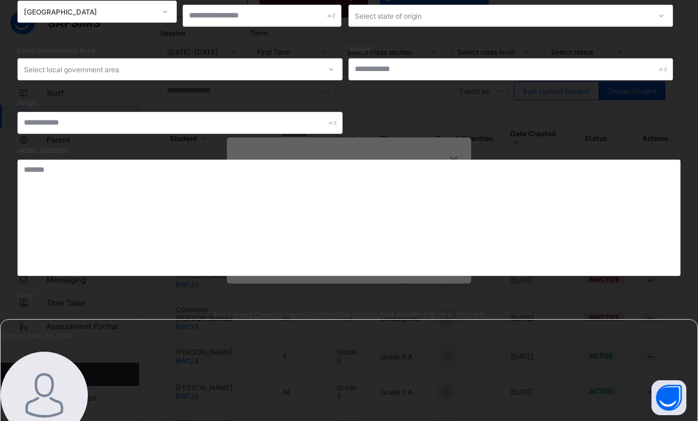 This screenshot has width=698, height=421. Describe the element at coordinates (28, 103) in the screenshot. I see `label: Height` at that location.